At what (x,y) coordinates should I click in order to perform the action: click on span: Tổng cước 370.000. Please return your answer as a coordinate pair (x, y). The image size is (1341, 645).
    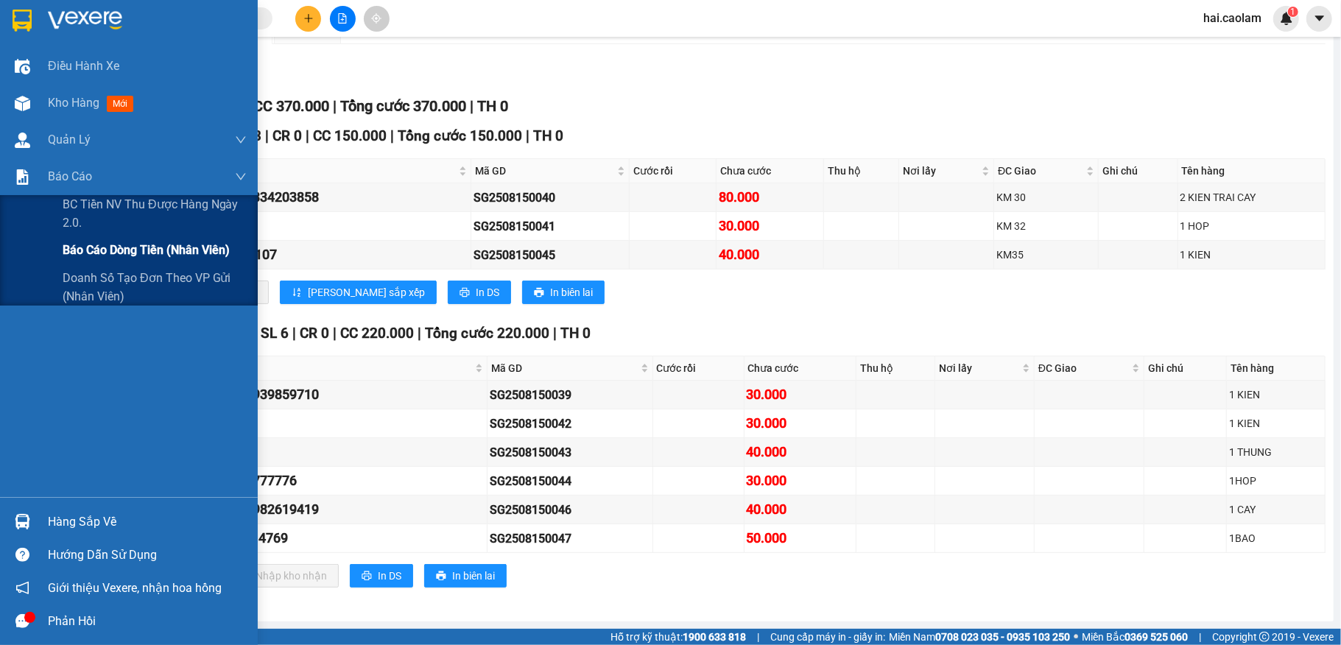
    Looking at the image, I should click on (403, 106).